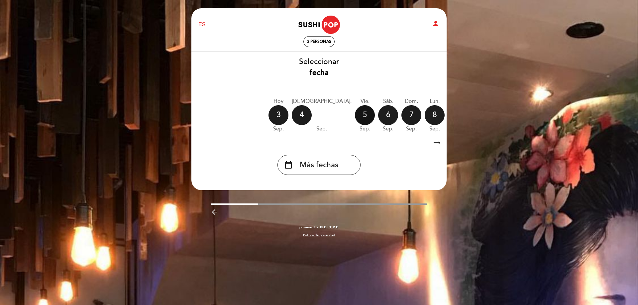 Image resolution: width=638 pixels, height=305 pixels. Describe the element at coordinates (365, 115) in the screenshot. I see `div: 5` at that location.